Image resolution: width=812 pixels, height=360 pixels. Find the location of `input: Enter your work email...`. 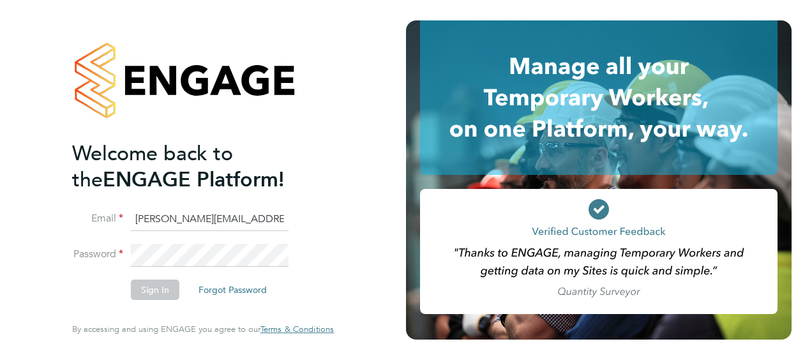

input: Enter your work email... is located at coordinates (209, 220).